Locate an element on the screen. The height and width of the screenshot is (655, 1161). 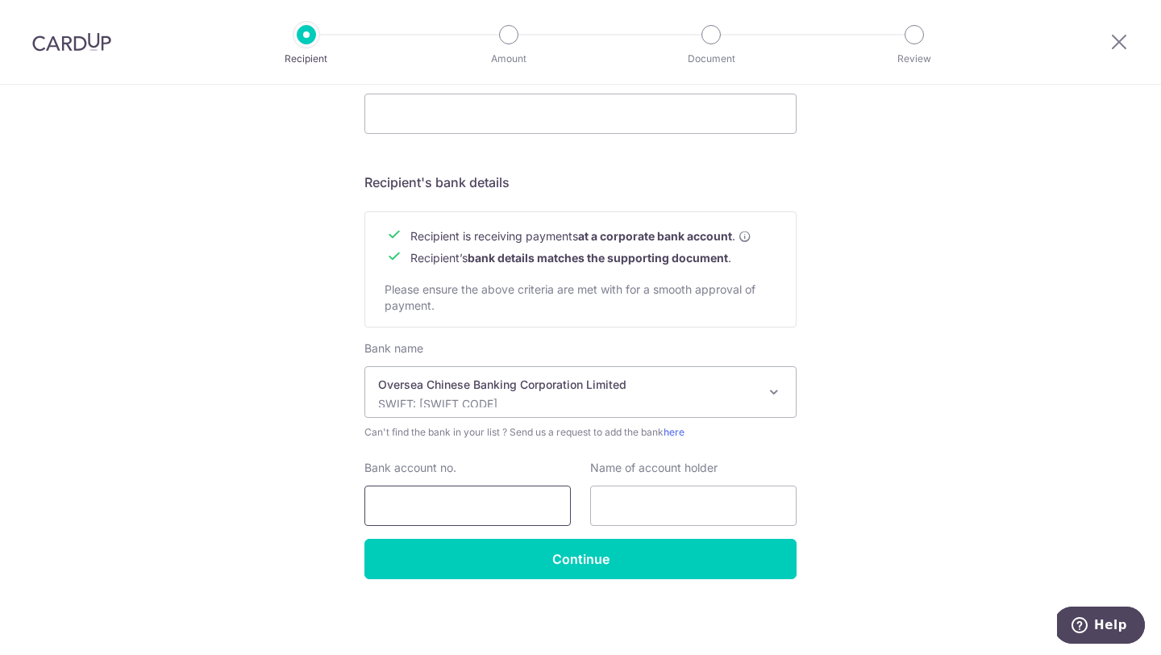
p: Review is located at coordinates (914, 59).